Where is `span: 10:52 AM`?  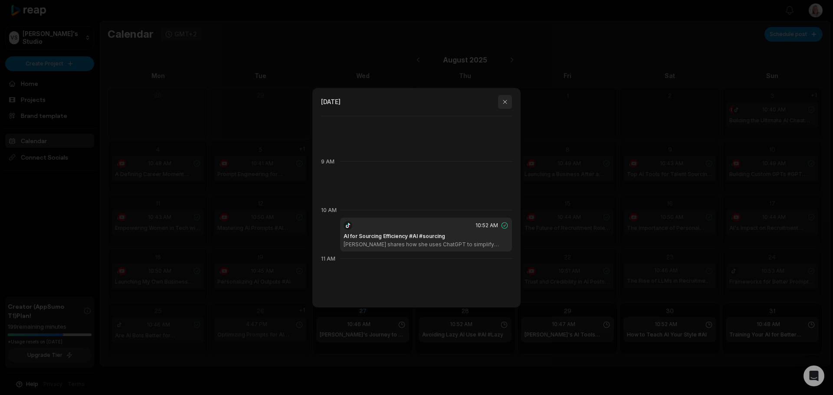
span: 10:52 AM is located at coordinates (487, 226).